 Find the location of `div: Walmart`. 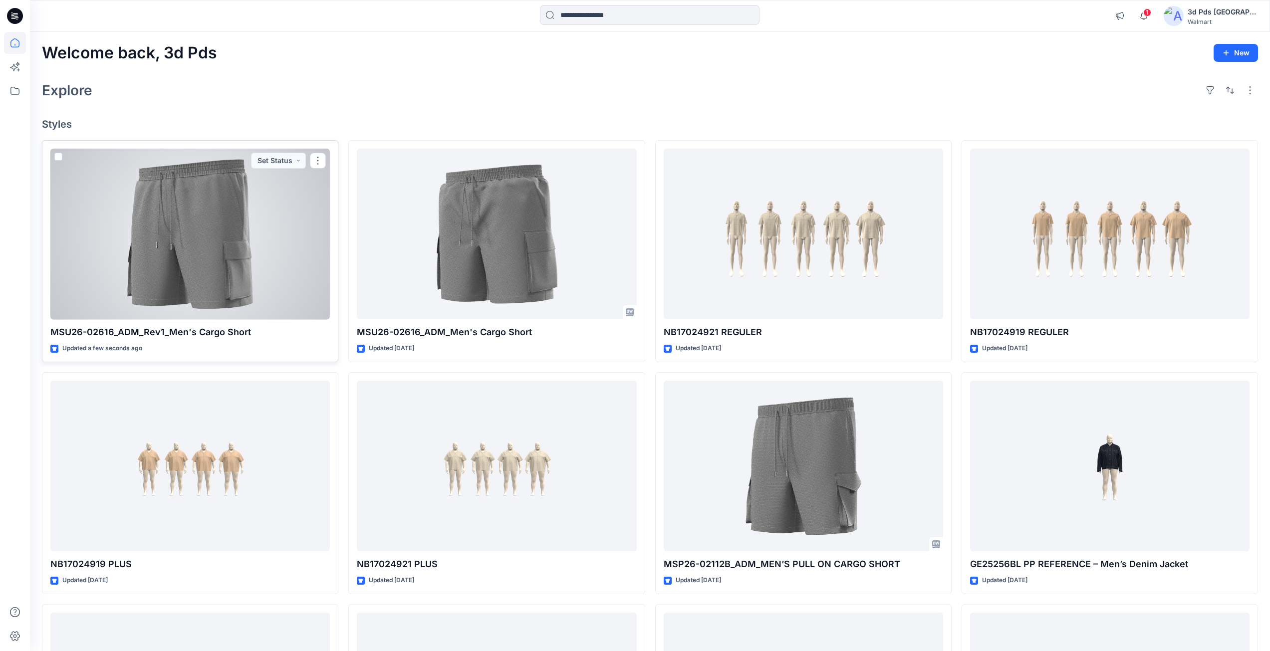

div: Walmart is located at coordinates (1223, 21).